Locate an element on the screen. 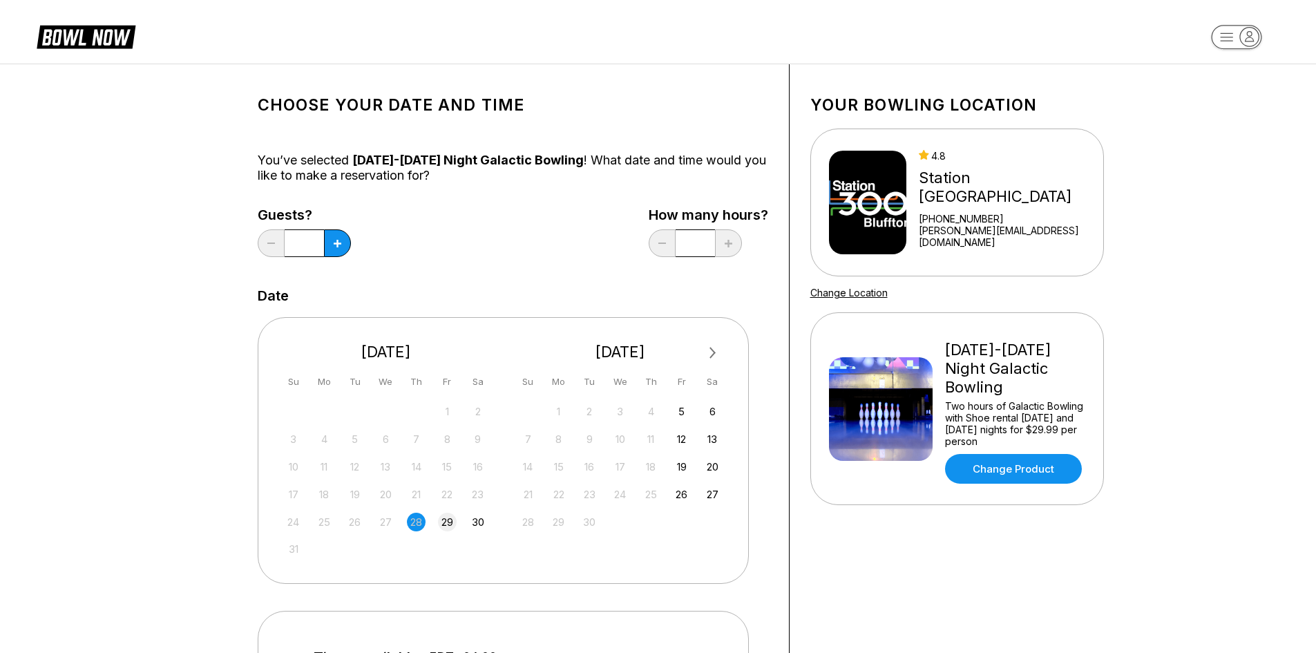 This screenshot has width=1316, height=653. div: Not available Sunday, September 21st, 2025 is located at coordinates (528, 494).